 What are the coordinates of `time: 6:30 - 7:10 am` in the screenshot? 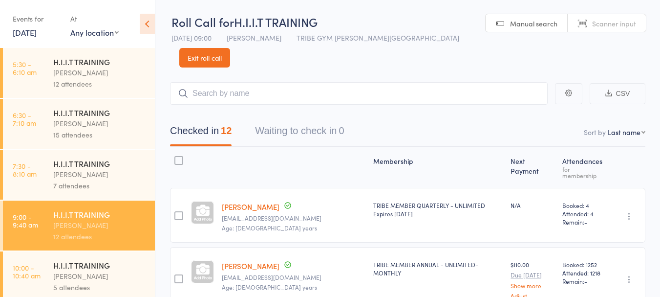 It's located at (24, 119).